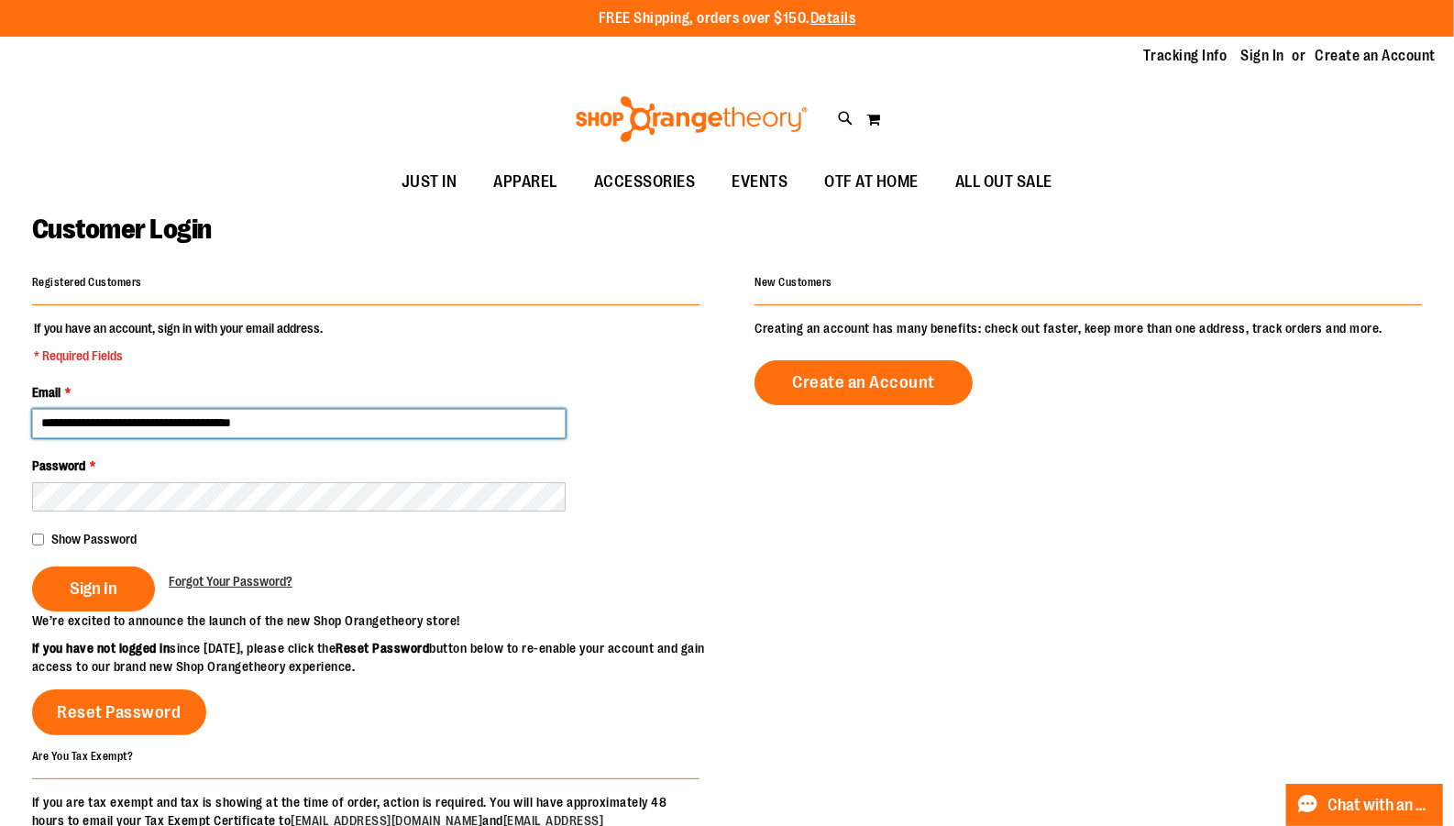  I want to click on span: ACCESSORIES, so click(644, 182).